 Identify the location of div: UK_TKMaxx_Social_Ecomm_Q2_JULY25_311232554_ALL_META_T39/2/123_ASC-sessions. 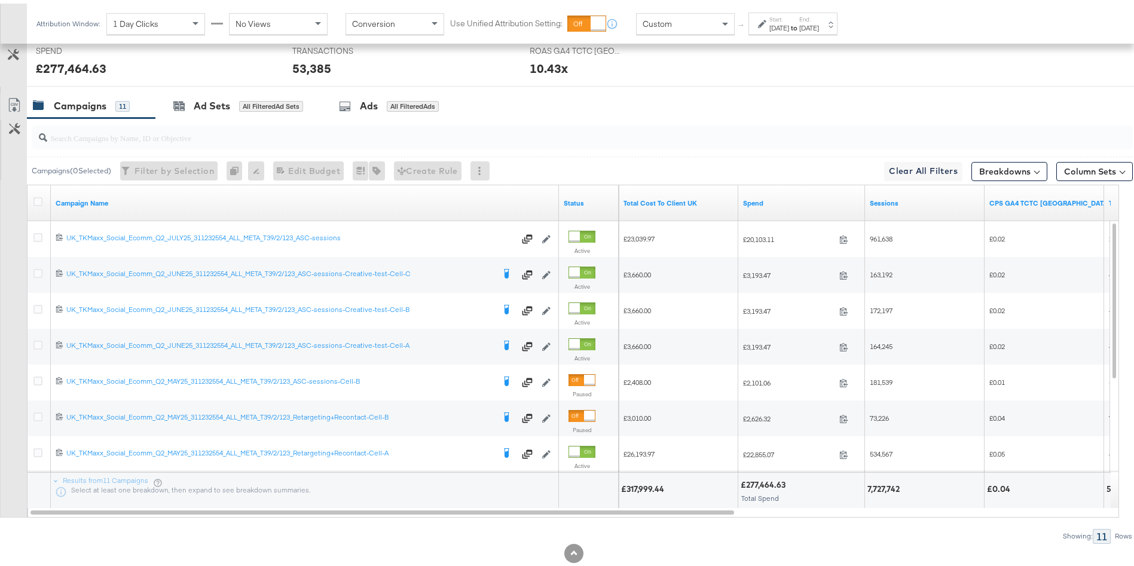
(291, 234).